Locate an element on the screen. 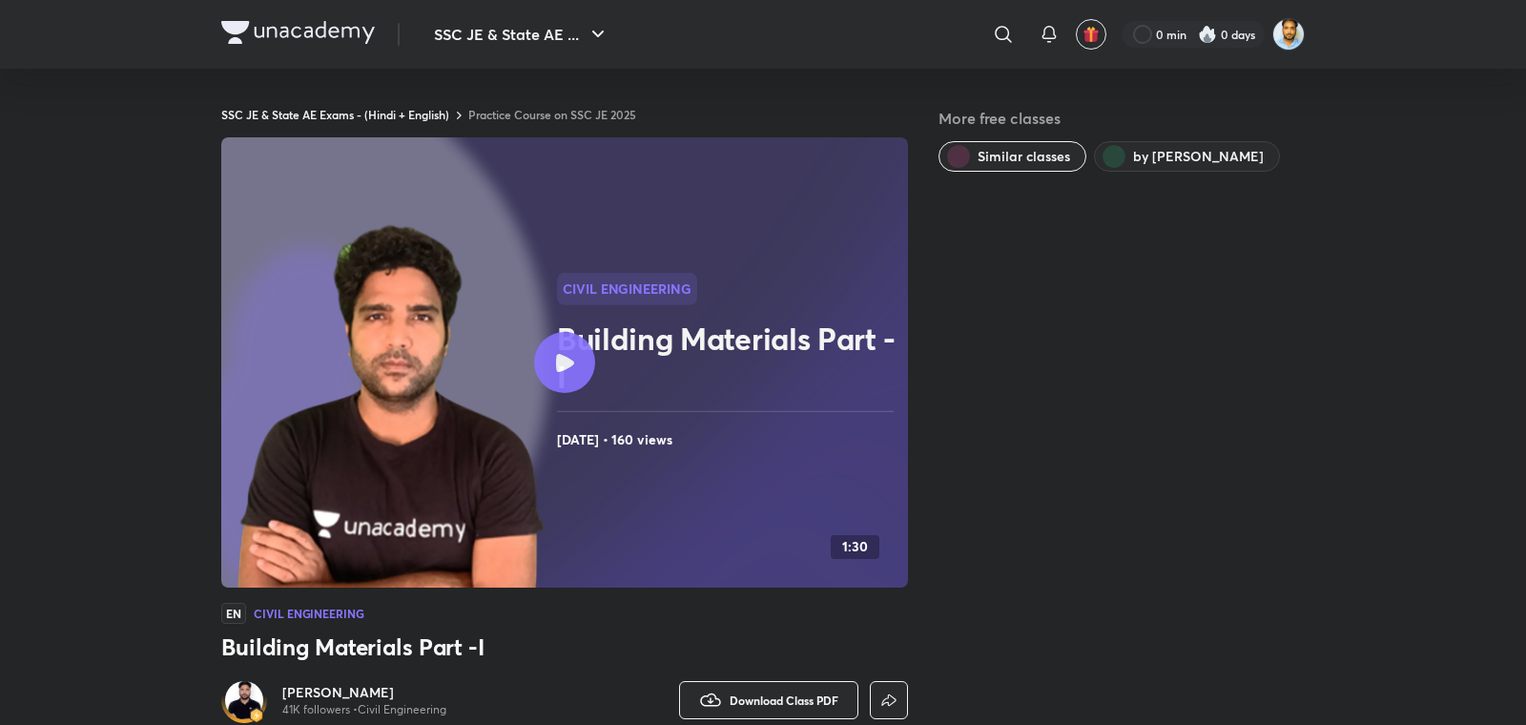 The image size is (1526, 725). h3: Building Materials Part -I is located at coordinates (565, 647).